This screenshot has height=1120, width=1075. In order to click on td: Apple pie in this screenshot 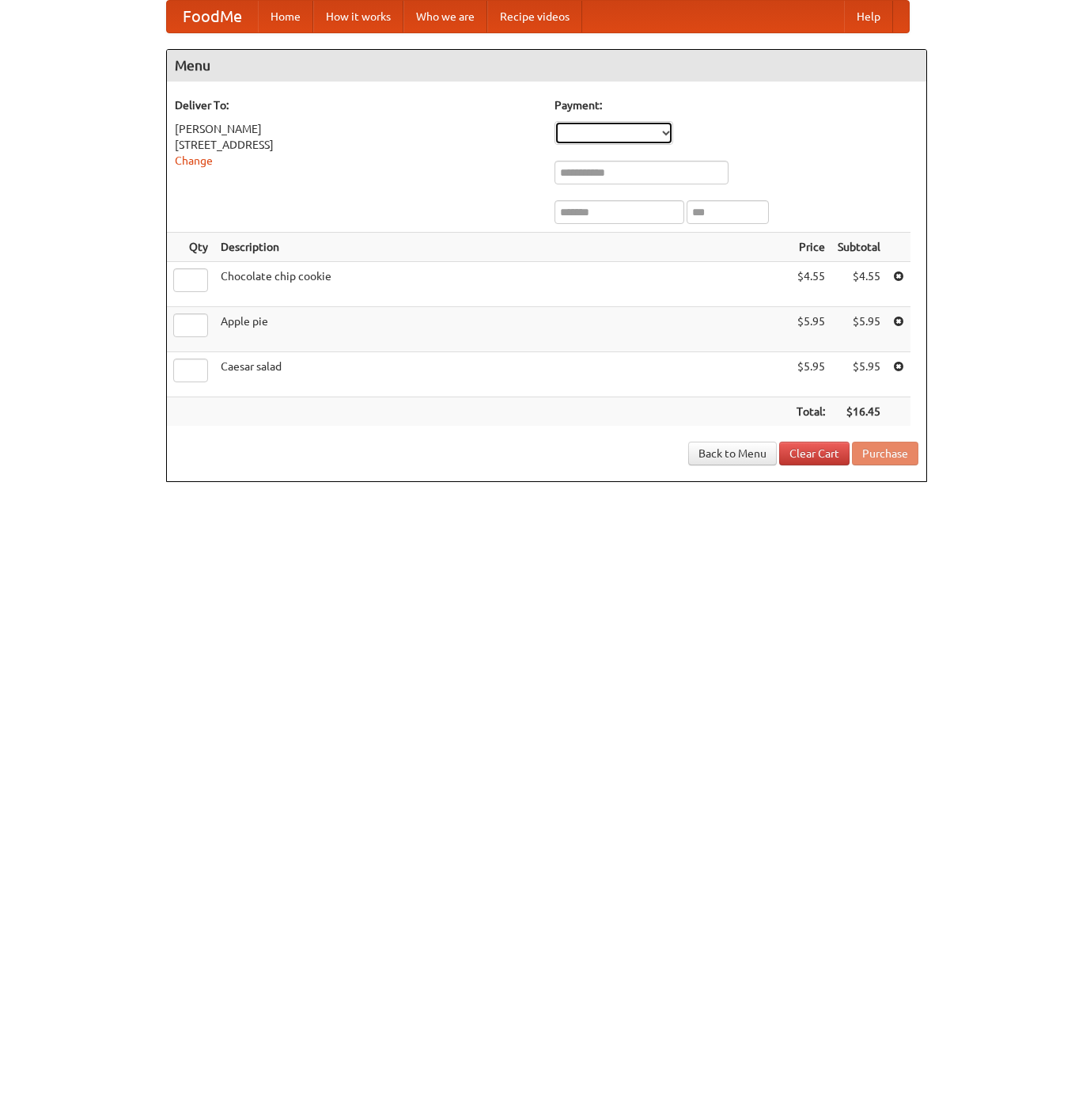, I will do `click(503, 330)`.